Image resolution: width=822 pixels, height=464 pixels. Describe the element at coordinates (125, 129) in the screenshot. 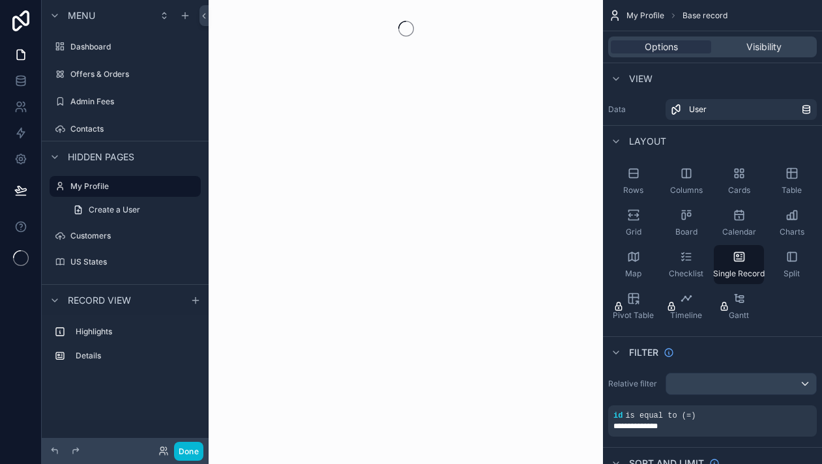

I see `a: Contacts` at that location.